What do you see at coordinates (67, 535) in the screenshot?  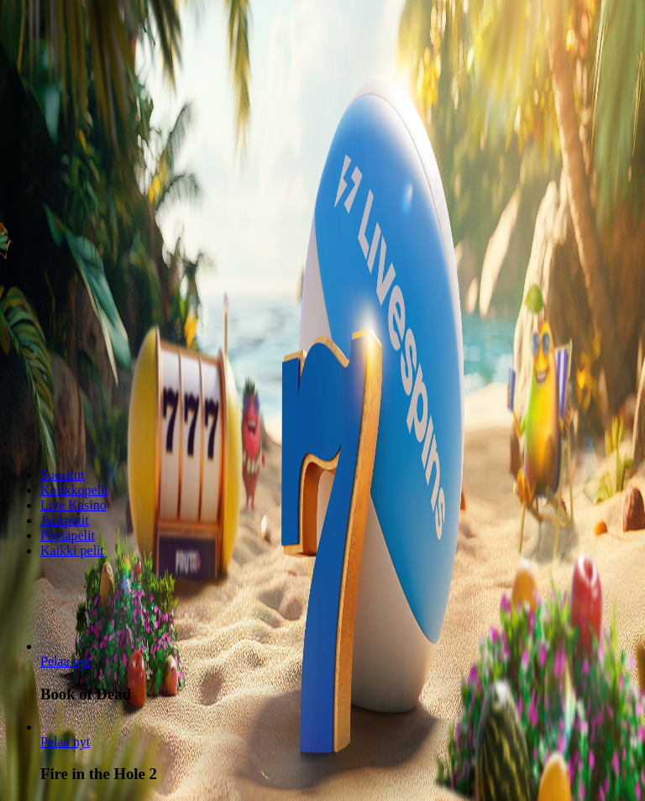 I see `span: Pöytäpelit` at bounding box center [67, 535].